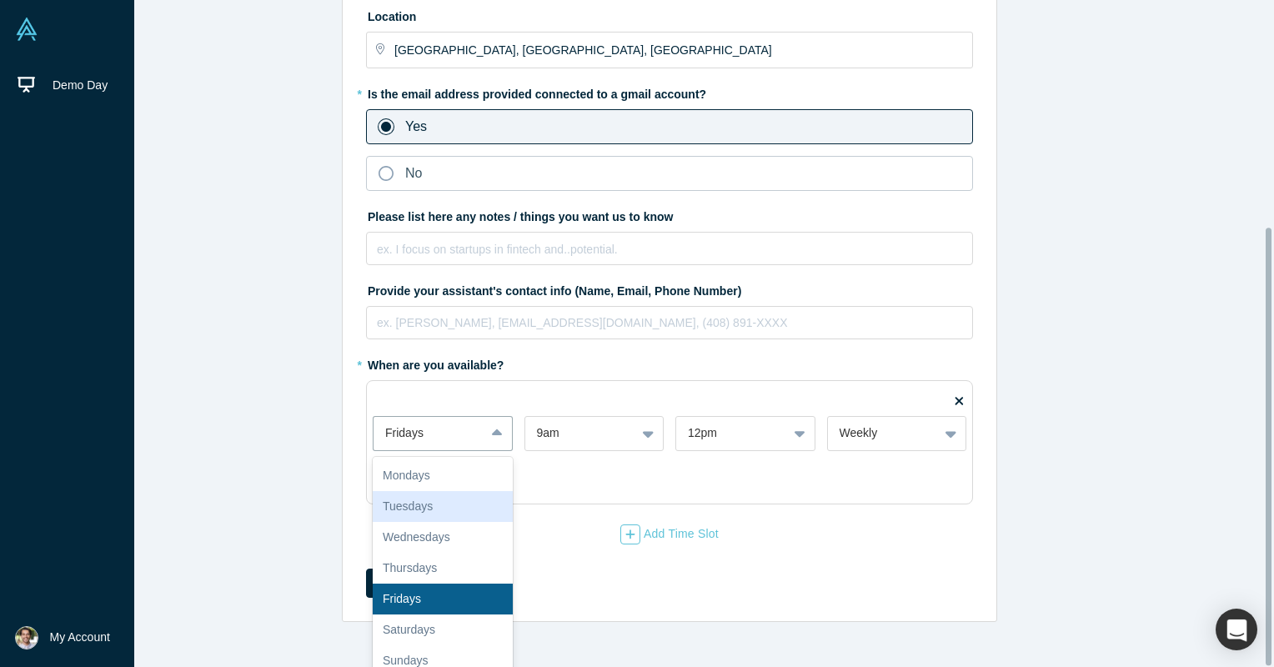  Describe the element at coordinates (670, 289) in the screenshot. I see `label: Provide your assistant's contact info (Name, Email, Phone Number)` at that location.